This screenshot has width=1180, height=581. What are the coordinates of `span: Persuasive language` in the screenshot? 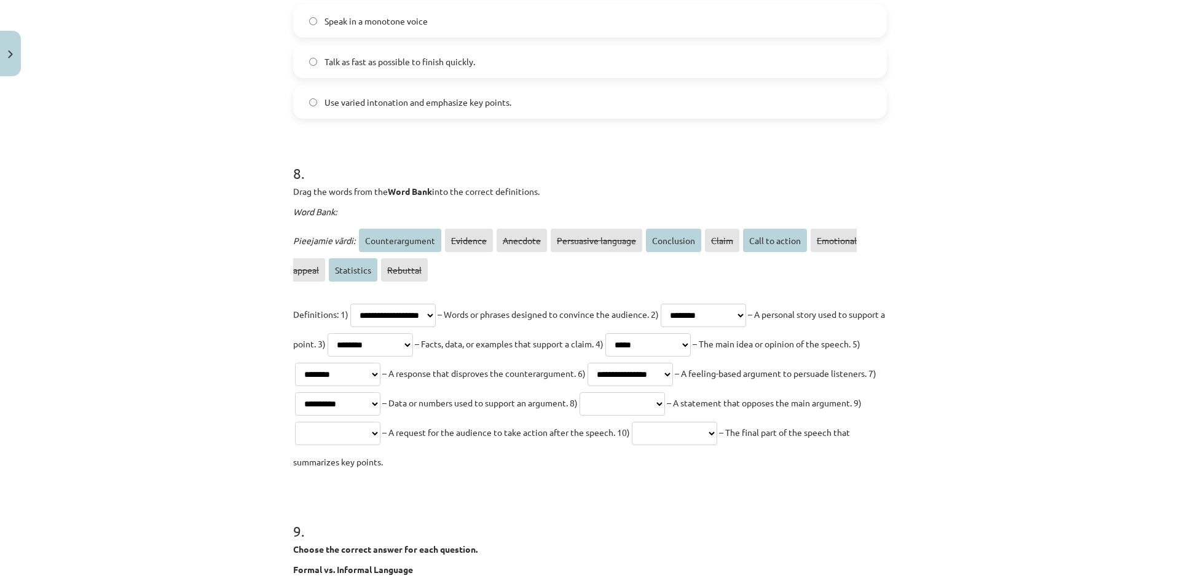 It's located at (596, 240).